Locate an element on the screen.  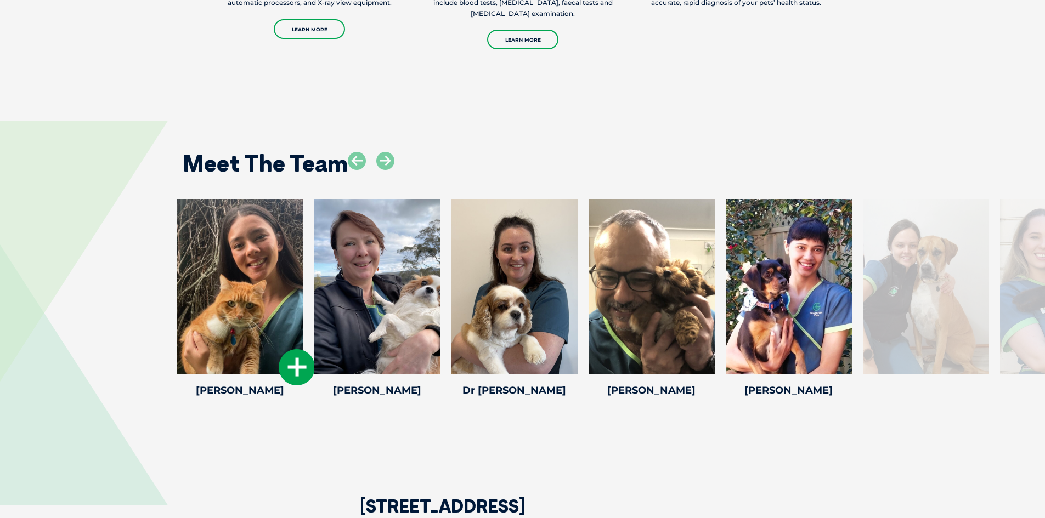
h2: Meet The Team is located at coordinates (265, 163).